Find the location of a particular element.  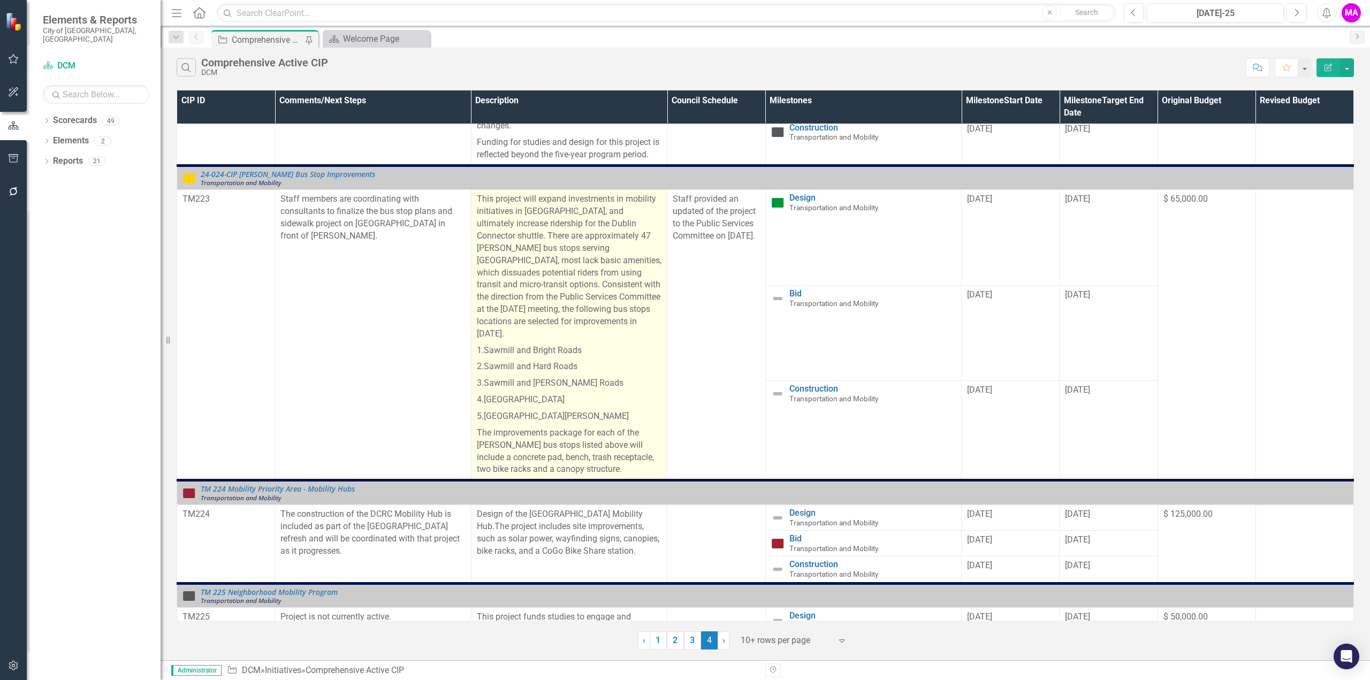

div: Open Intercom Messenger is located at coordinates (1346, 656).